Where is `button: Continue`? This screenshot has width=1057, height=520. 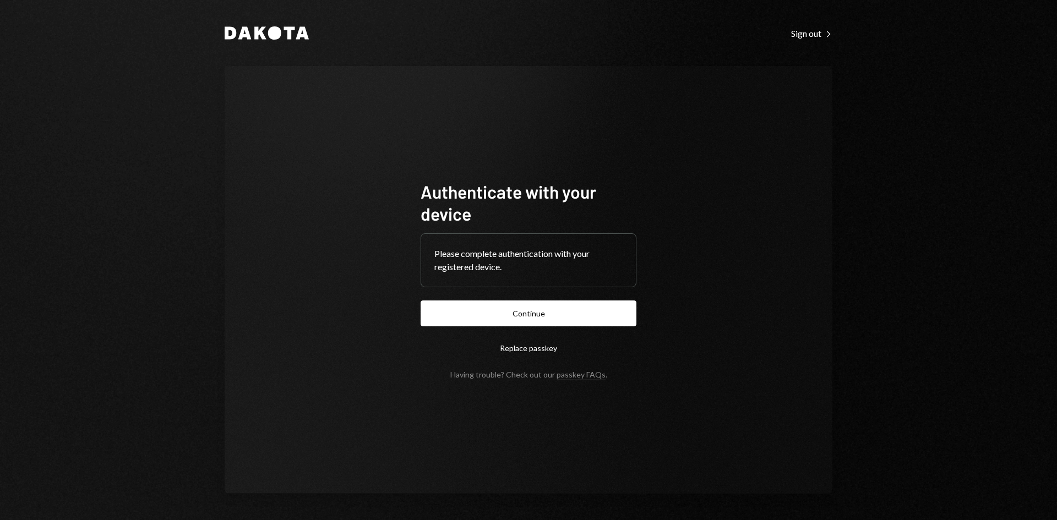 button: Continue is located at coordinates (529, 313).